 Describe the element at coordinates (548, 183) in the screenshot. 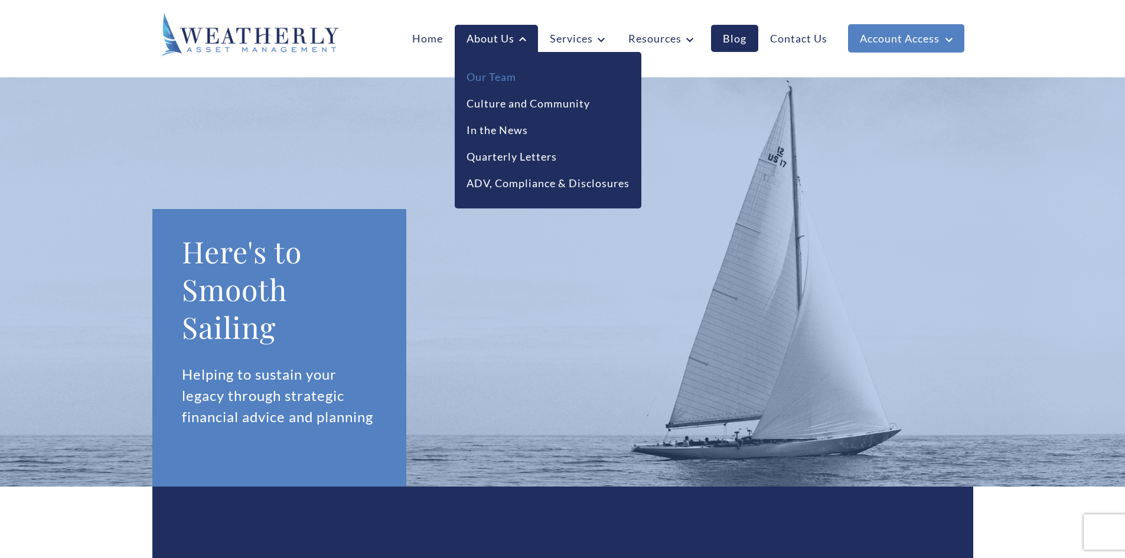

I see `a: ADV, Compliance & Disclosures` at that location.